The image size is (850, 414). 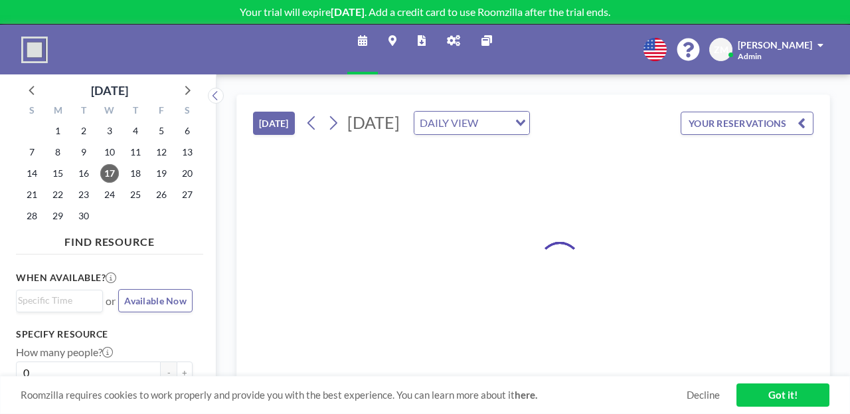 I want to click on span: Friday, September 5, 2025, so click(x=161, y=131).